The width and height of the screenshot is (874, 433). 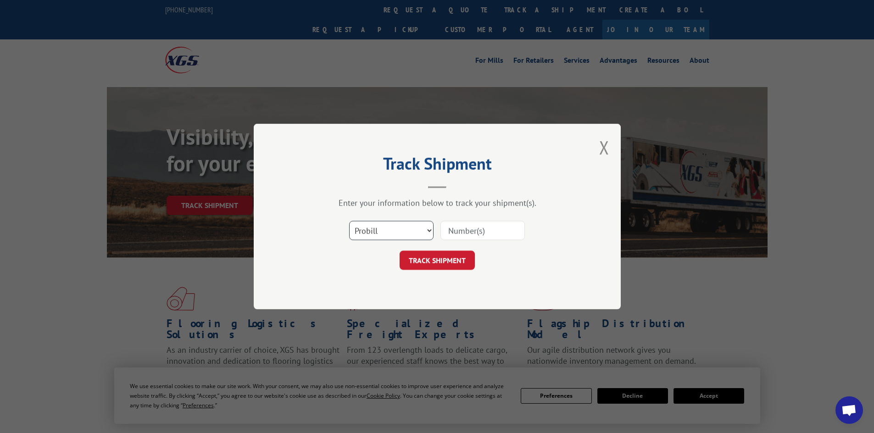 I want to click on input: Number(s), so click(x=482, y=231).